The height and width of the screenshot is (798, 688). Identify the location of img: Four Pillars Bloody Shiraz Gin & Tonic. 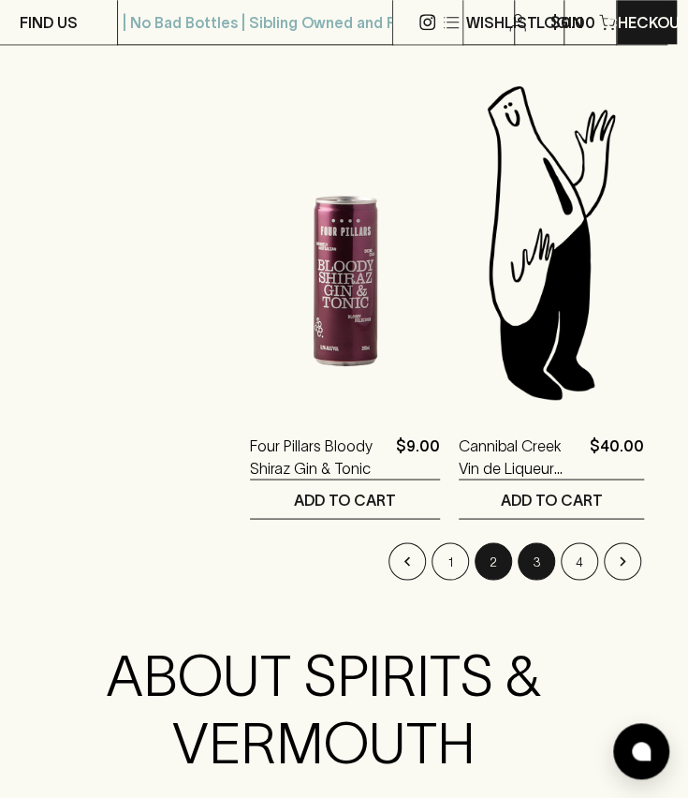
(344, 242).